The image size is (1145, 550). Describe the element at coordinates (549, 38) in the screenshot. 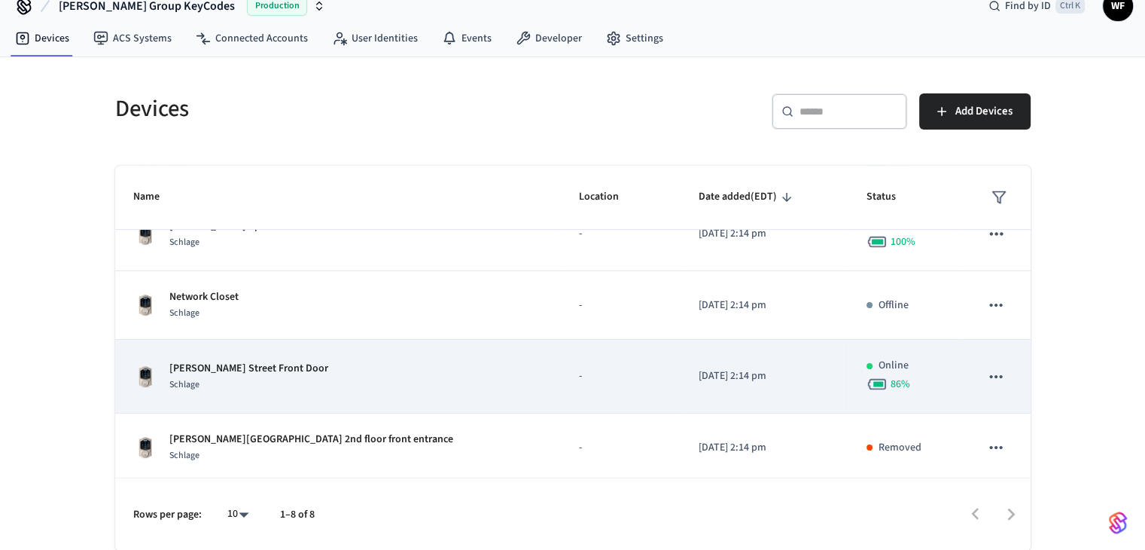

I see `a: Developer` at that location.